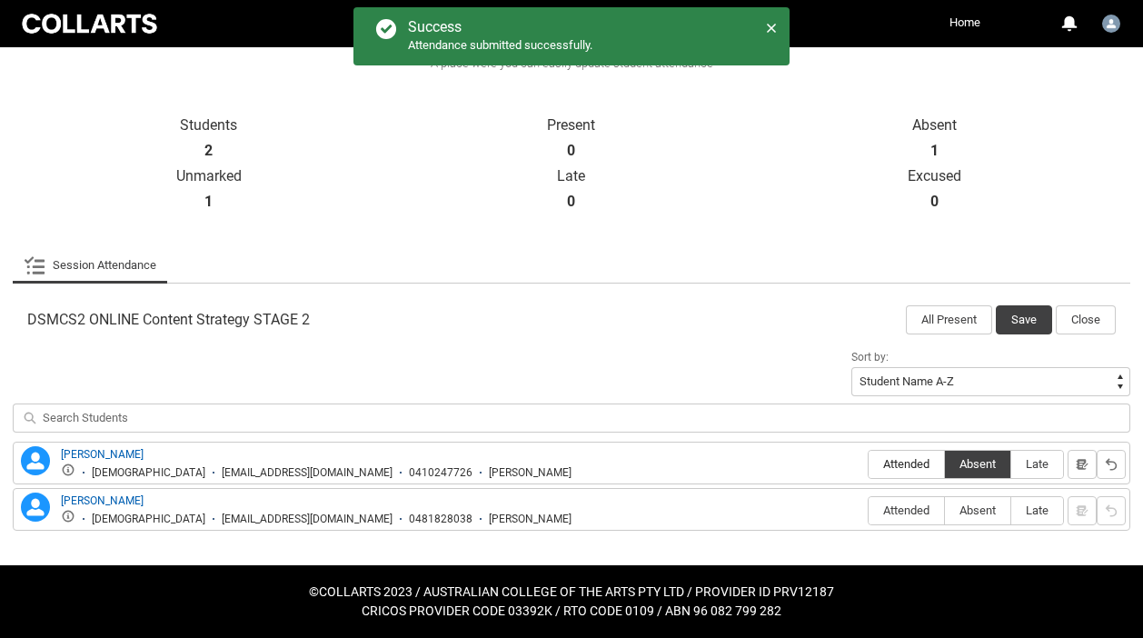 The height and width of the screenshot is (638, 1143). I want to click on lightning-icon: Thomas Hurley, so click(35, 507).